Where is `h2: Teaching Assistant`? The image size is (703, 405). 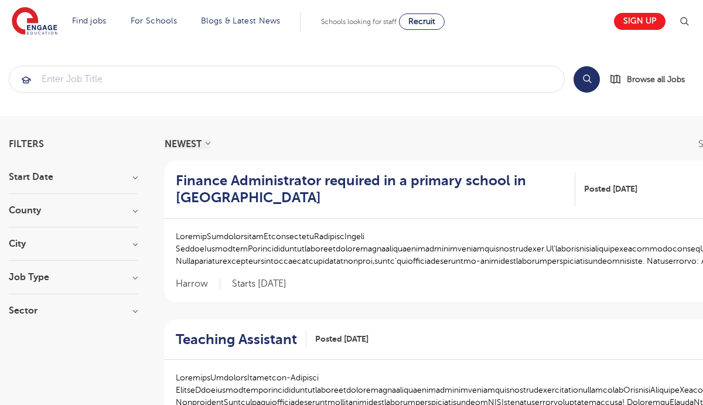
h2: Teaching Assistant is located at coordinates (236, 339).